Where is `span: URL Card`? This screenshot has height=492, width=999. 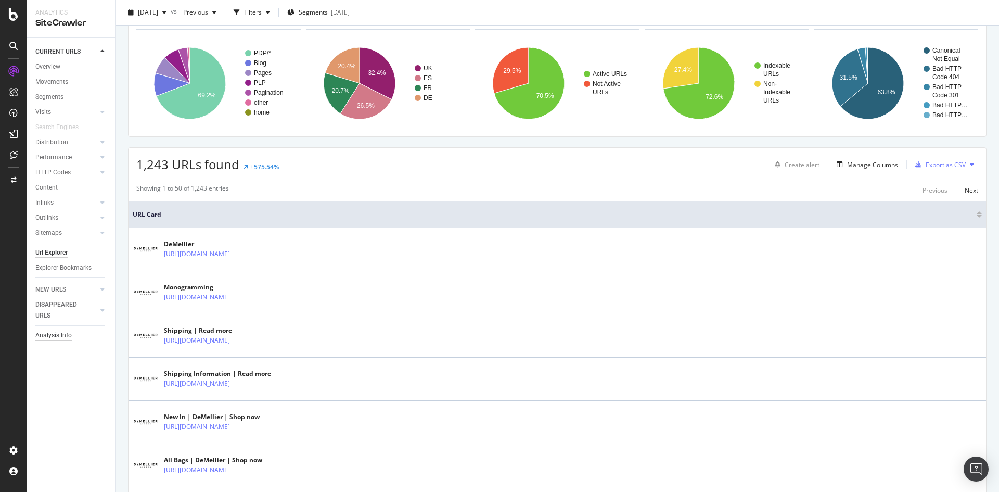
span: URL Card is located at coordinates (553, 214).